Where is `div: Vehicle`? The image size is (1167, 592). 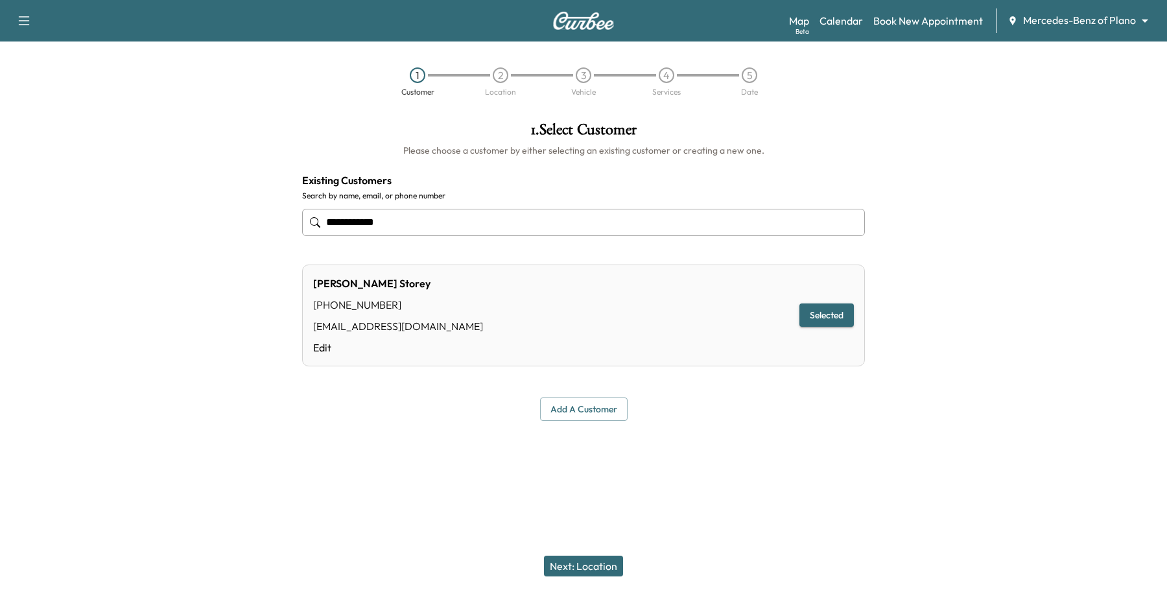
div: Vehicle is located at coordinates (584, 92).